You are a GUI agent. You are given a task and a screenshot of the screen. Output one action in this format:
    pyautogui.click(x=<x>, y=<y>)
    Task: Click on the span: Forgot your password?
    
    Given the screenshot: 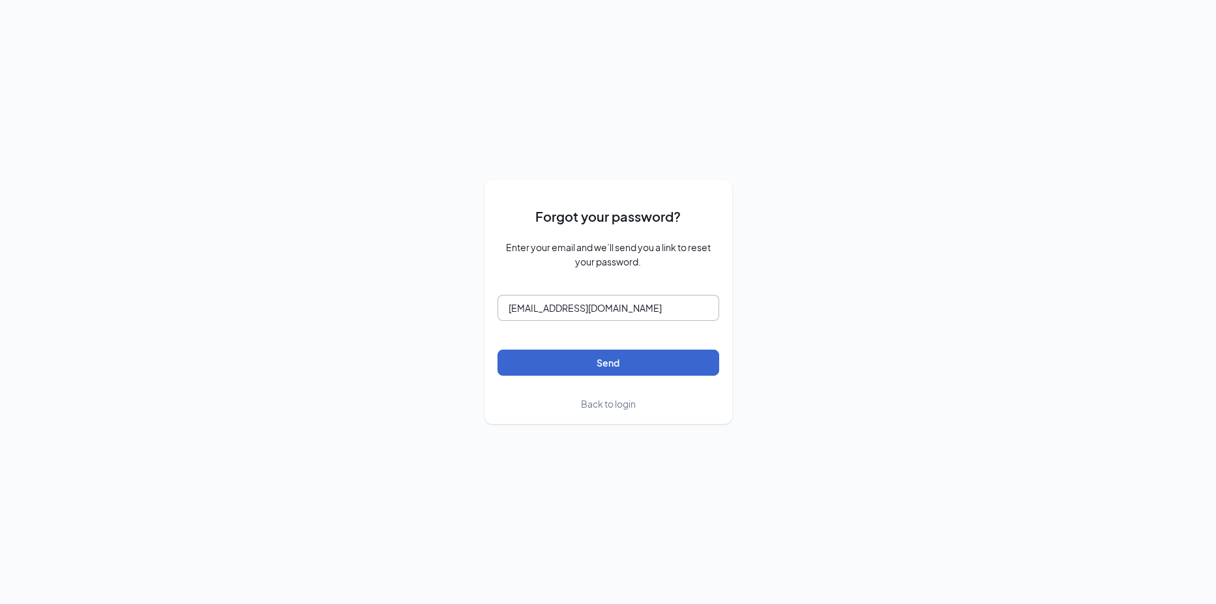 What is the action you would take?
    pyautogui.click(x=608, y=216)
    